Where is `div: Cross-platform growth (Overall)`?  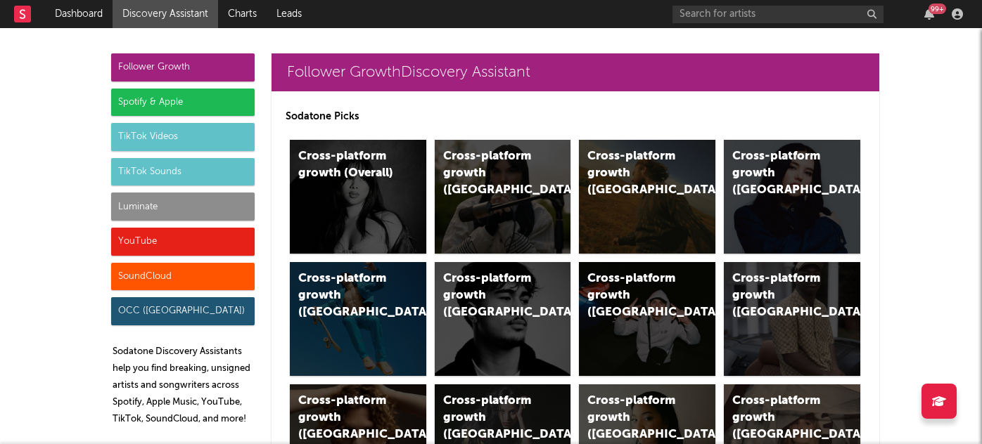 div: Cross-platform growth (Overall) is located at coordinates (346, 165).